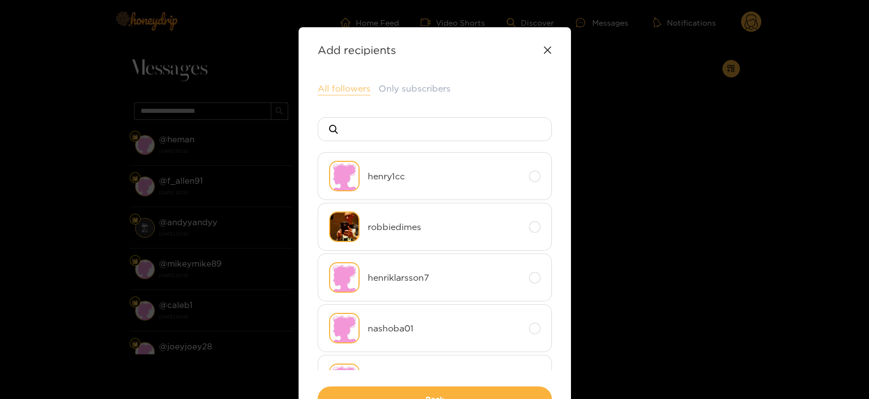 The image size is (869, 399). Describe the element at coordinates (444, 176) in the screenshot. I see `span: henry1cc` at that location.